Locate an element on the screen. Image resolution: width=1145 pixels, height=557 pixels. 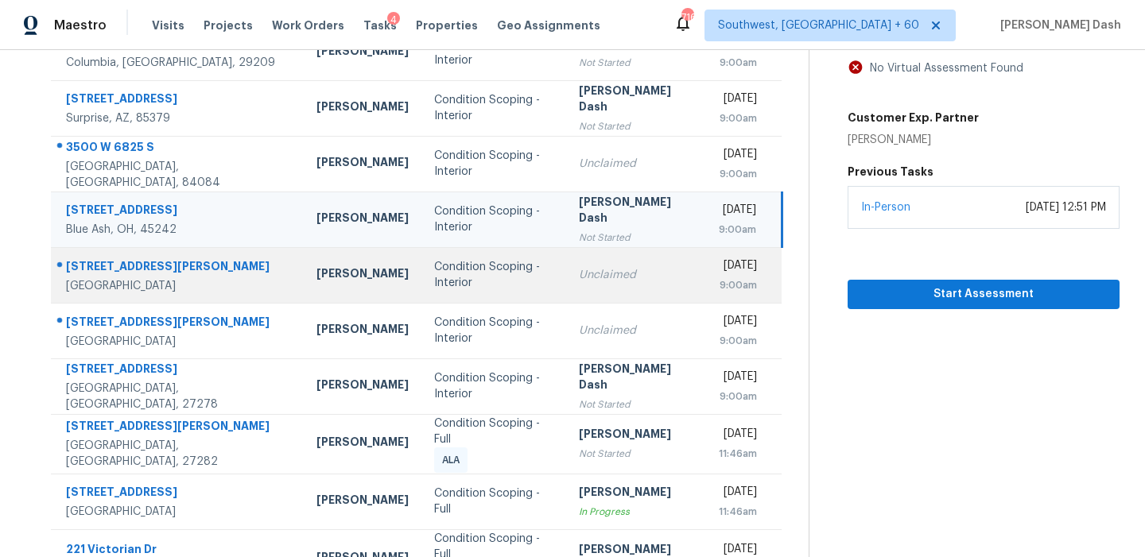
div: 4 is located at coordinates (394, 20).